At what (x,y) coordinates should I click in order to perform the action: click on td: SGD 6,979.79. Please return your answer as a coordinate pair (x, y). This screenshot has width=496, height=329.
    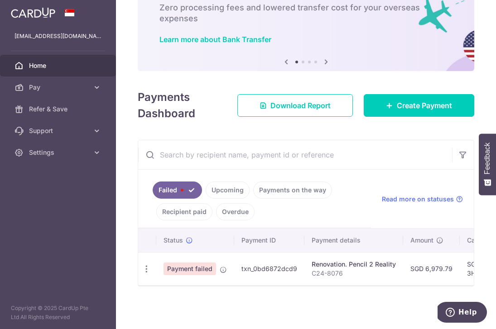
    Looking at the image, I should click on (431, 269).